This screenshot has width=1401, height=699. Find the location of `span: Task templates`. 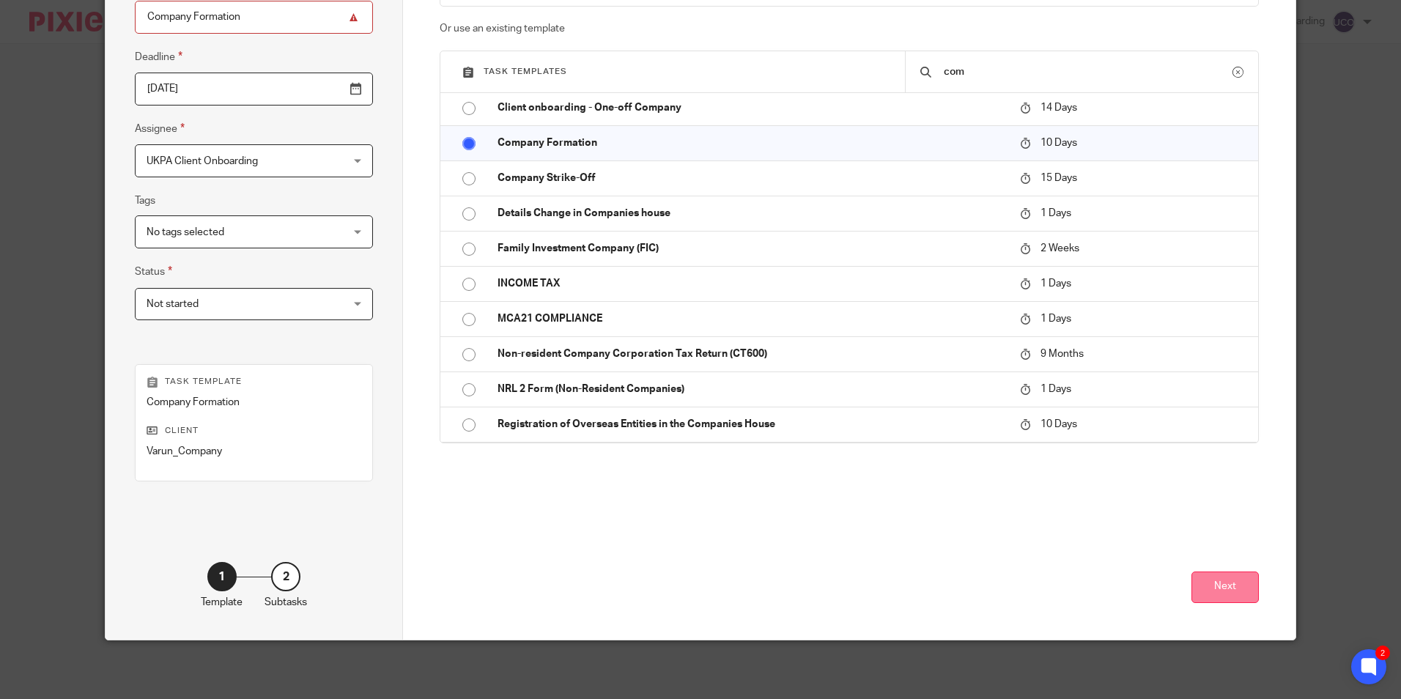

span: Task templates is located at coordinates (525, 71).